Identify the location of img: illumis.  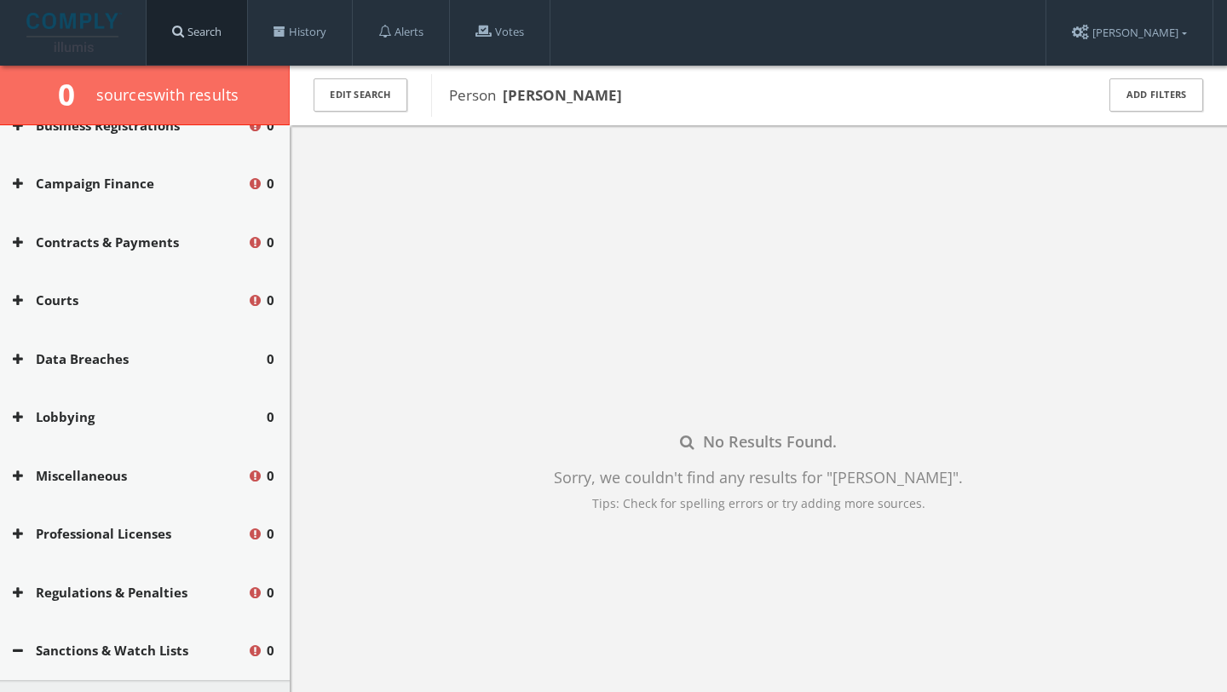
(74, 32).